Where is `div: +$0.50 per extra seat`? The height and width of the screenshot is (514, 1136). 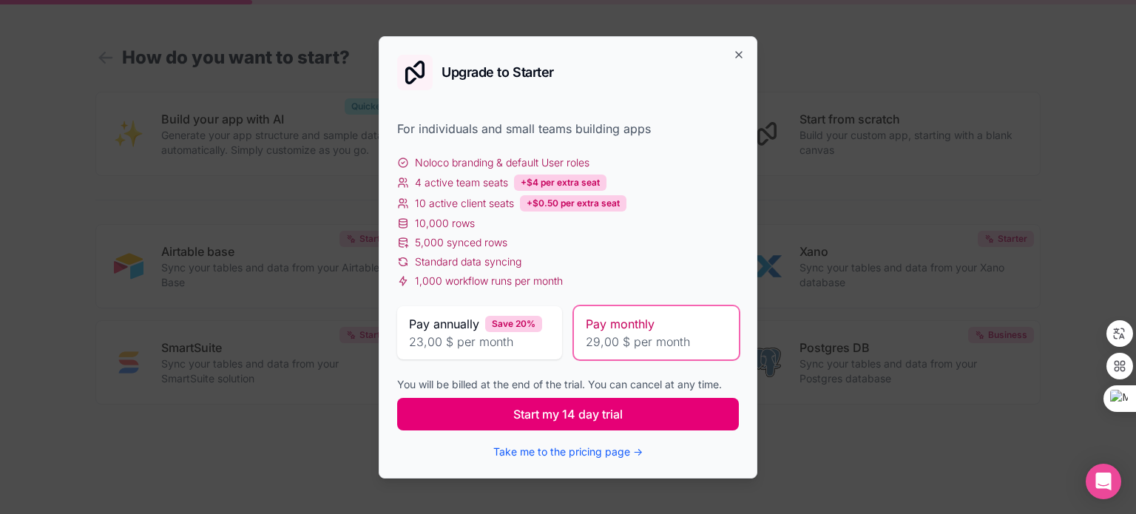
div: +$0.50 per extra seat is located at coordinates (573, 203).